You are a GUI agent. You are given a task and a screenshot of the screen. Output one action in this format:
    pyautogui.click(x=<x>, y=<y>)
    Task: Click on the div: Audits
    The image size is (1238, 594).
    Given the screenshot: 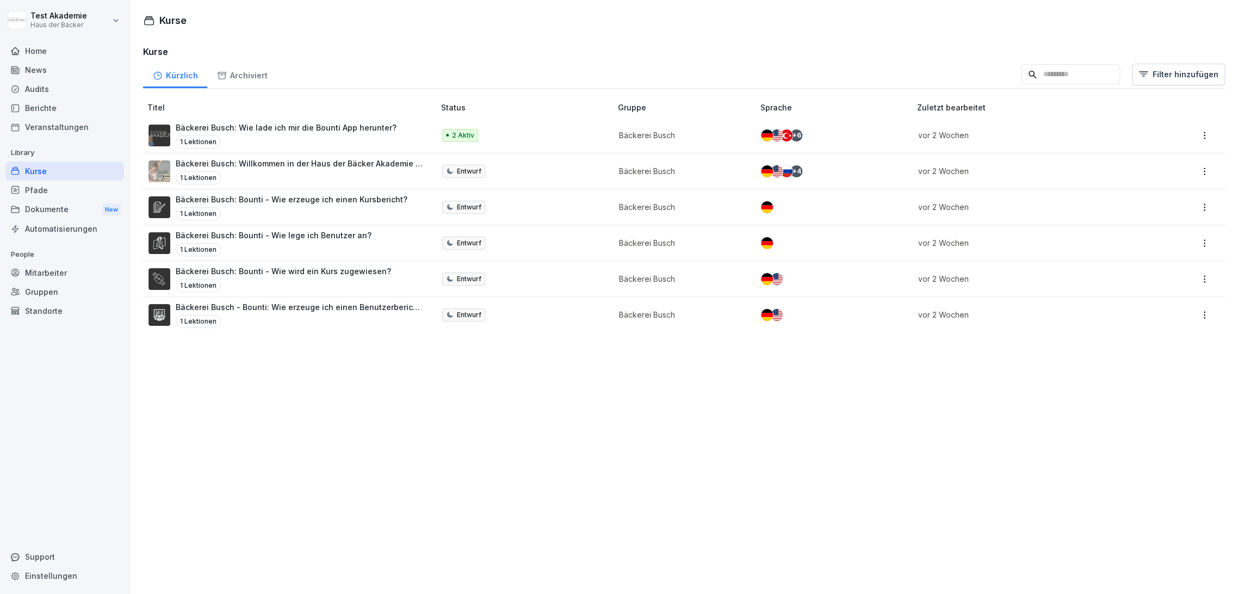 What is the action you would take?
    pyautogui.click(x=65, y=89)
    